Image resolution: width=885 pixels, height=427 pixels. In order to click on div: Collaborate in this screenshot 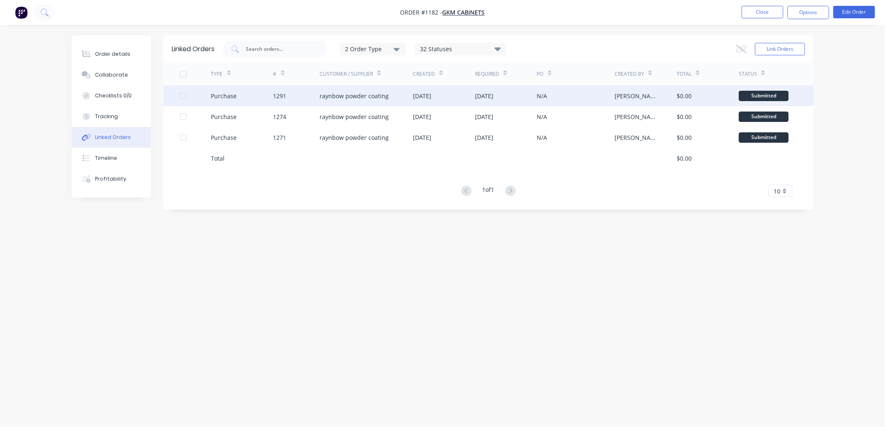, I will do `click(111, 75)`.